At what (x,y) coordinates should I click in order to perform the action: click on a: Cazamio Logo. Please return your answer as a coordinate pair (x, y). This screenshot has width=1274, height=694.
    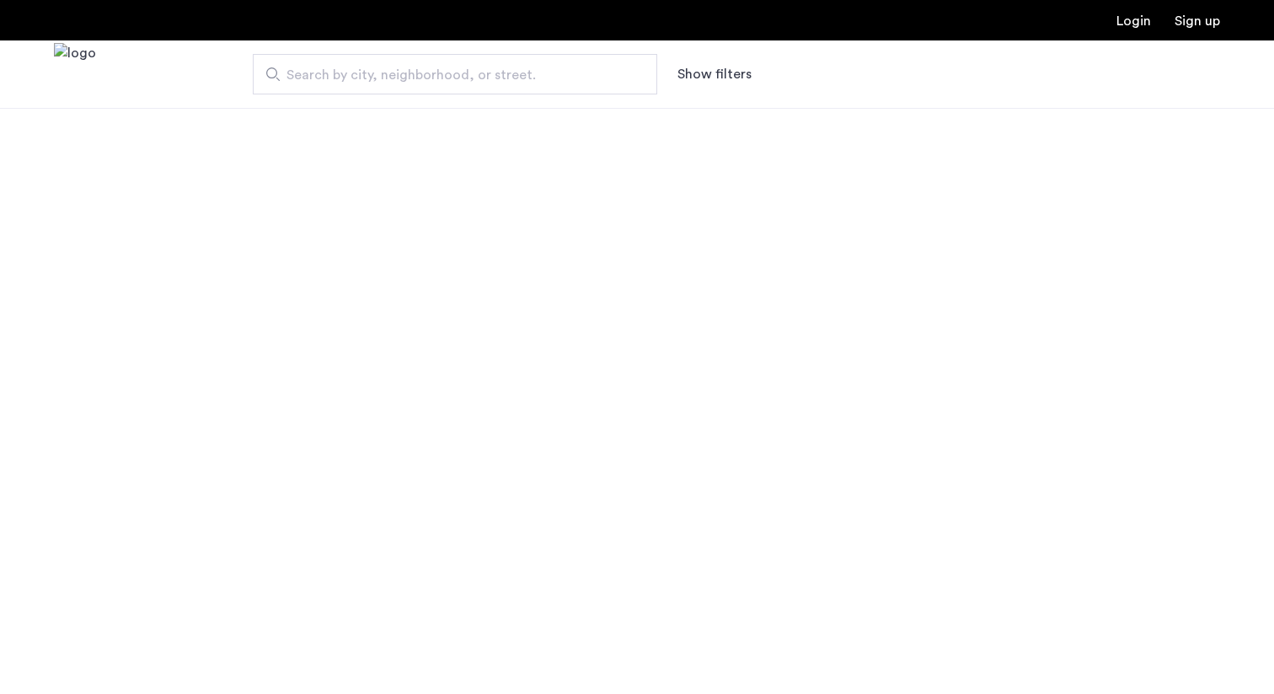
    Looking at the image, I should click on (75, 74).